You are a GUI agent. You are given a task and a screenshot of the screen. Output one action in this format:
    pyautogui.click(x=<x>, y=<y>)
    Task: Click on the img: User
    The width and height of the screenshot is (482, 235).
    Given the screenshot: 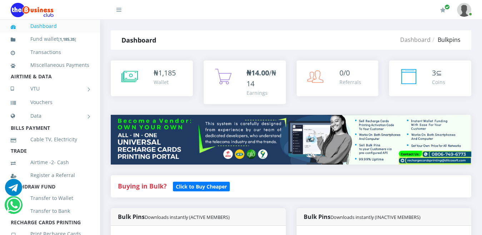 What is the action you would take?
    pyautogui.click(x=464, y=10)
    